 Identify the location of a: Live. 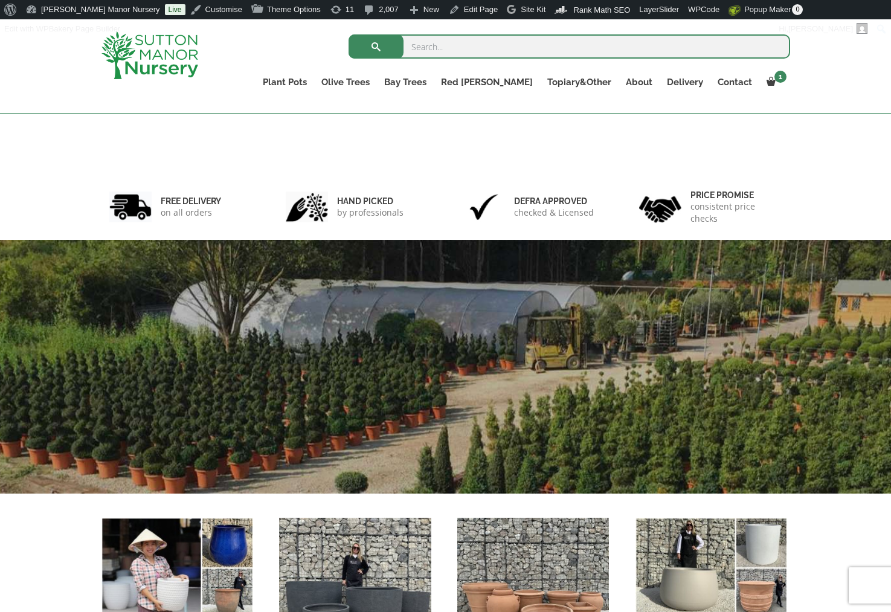
(175, 10).